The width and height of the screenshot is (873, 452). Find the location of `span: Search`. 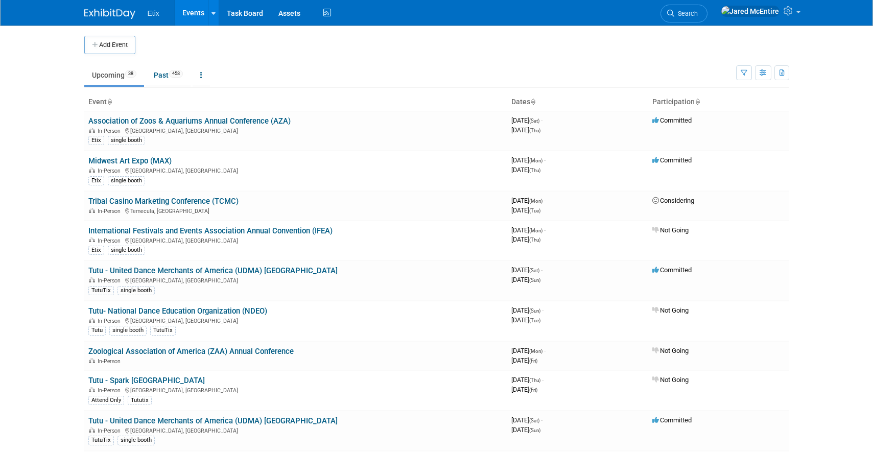

span: Search is located at coordinates (686, 13).